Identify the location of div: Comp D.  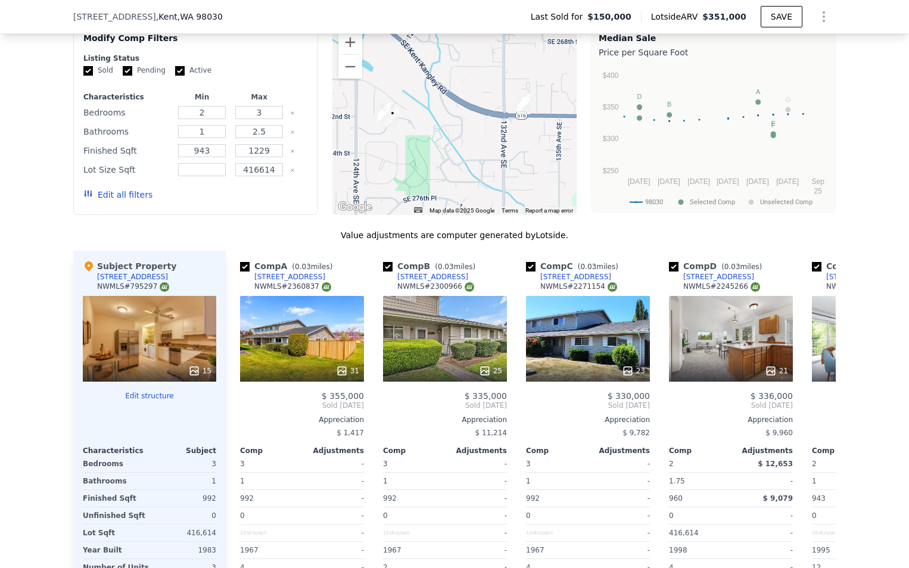
(718, 266).